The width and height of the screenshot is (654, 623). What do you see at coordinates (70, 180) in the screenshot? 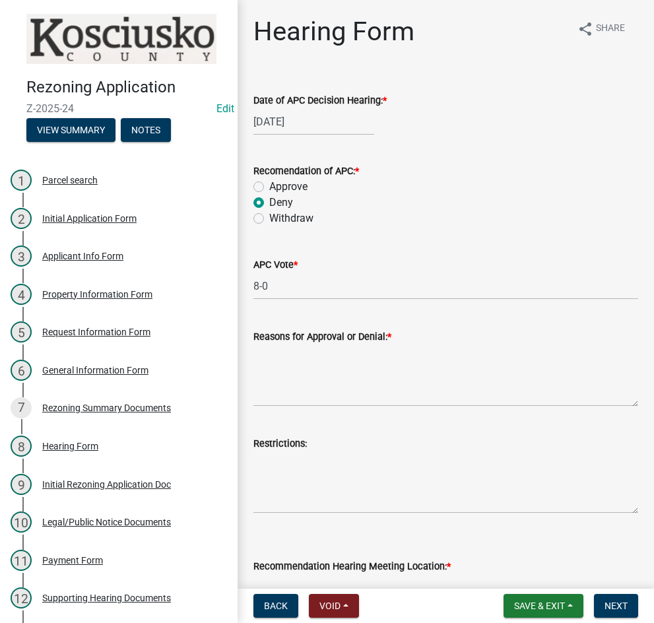
I see `div: Parcel search` at bounding box center [70, 180].